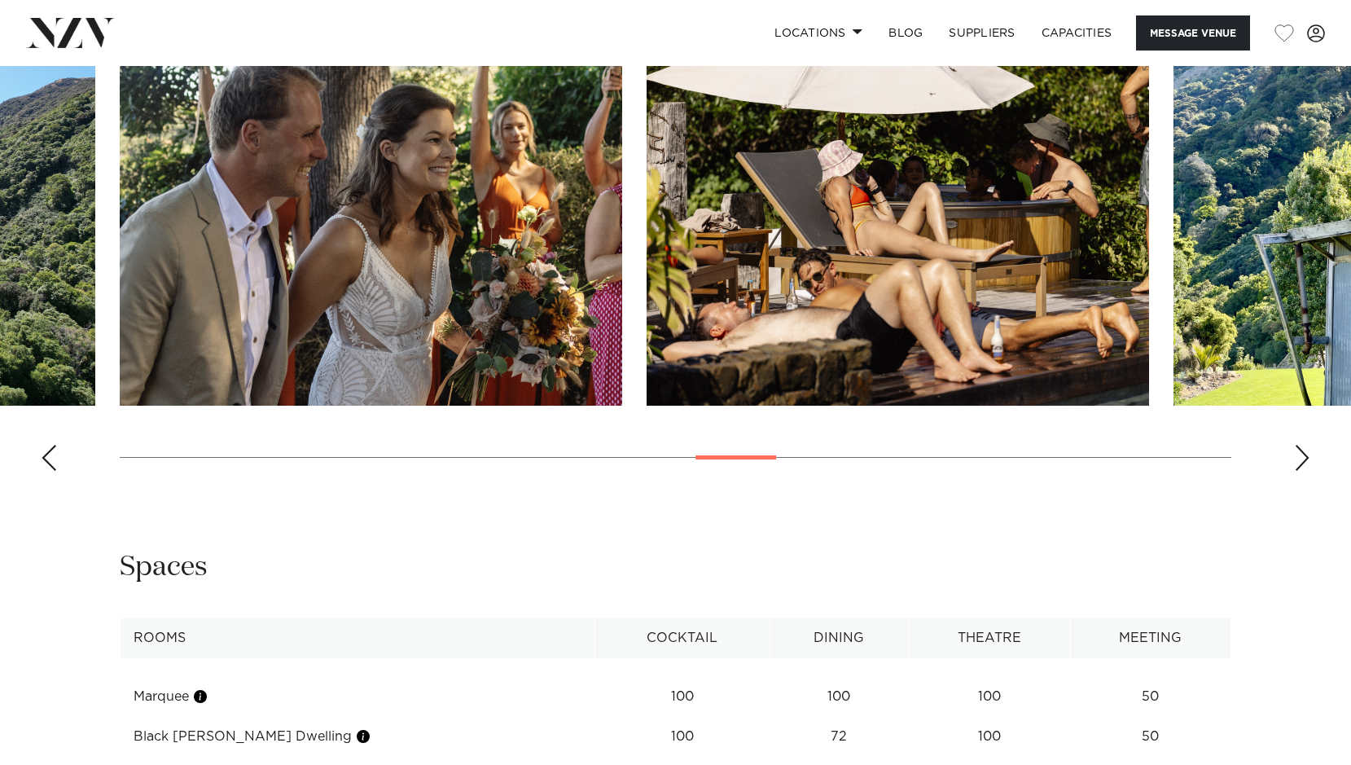  I want to click on th: Theatre, so click(989, 638).